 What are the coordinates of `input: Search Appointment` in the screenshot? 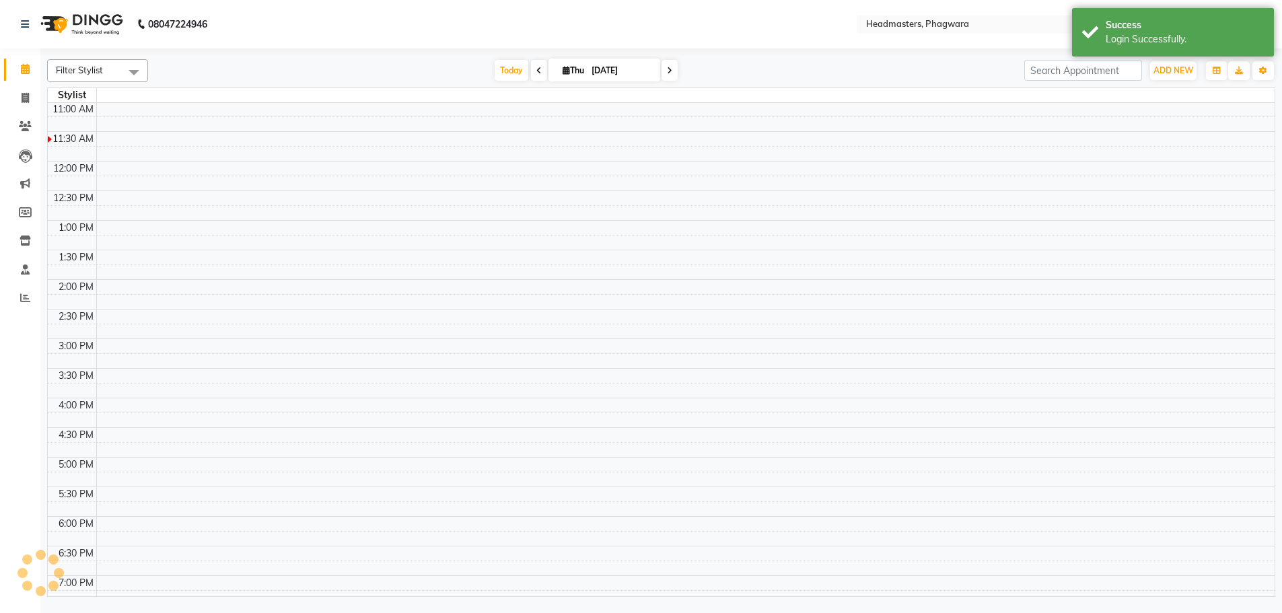 It's located at (1083, 70).